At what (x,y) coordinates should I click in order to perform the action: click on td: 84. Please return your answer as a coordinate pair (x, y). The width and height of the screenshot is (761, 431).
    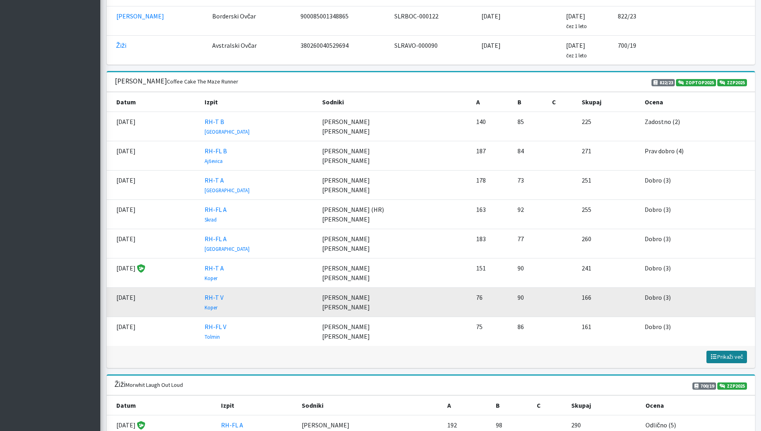
    Looking at the image, I should click on (530, 156).